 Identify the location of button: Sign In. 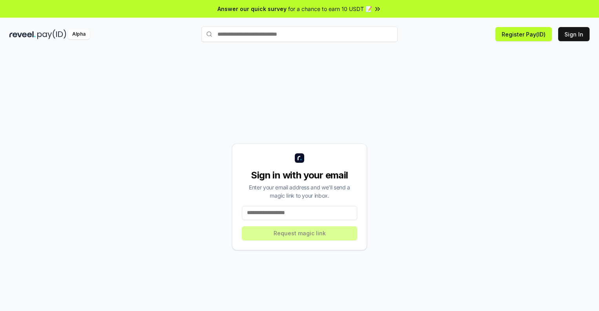
(574, 34).